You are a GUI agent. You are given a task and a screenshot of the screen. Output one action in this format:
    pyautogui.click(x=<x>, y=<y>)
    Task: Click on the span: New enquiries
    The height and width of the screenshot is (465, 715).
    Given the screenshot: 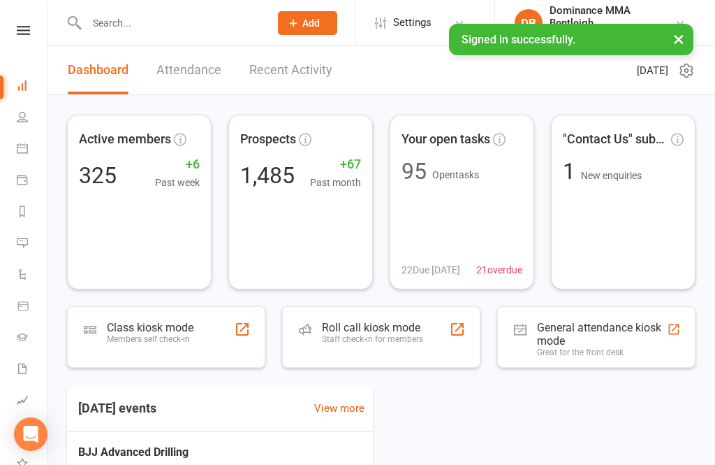 What is the action you would take?
    pyautogui.click(x=611, y=175)
    